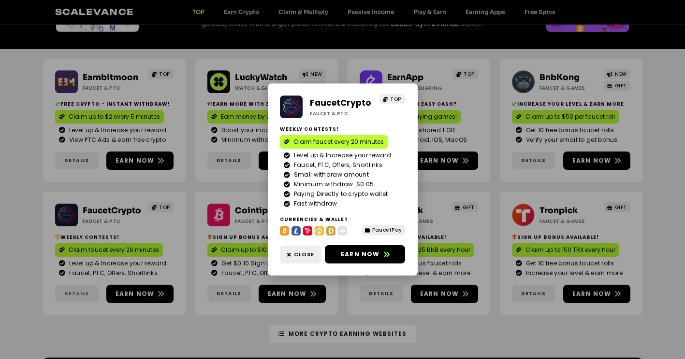 The width and height of the screenshot is (685, 359). Describe the element at coordinates (304, 255) in the screenshot. I see `span: Close` at that location.